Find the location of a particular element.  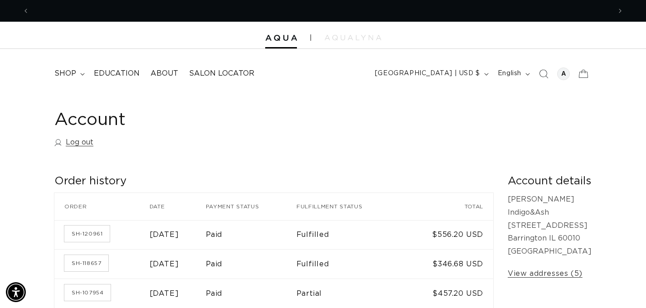

img: Aqua Hair Extensions is located at coordinates (281, 38).